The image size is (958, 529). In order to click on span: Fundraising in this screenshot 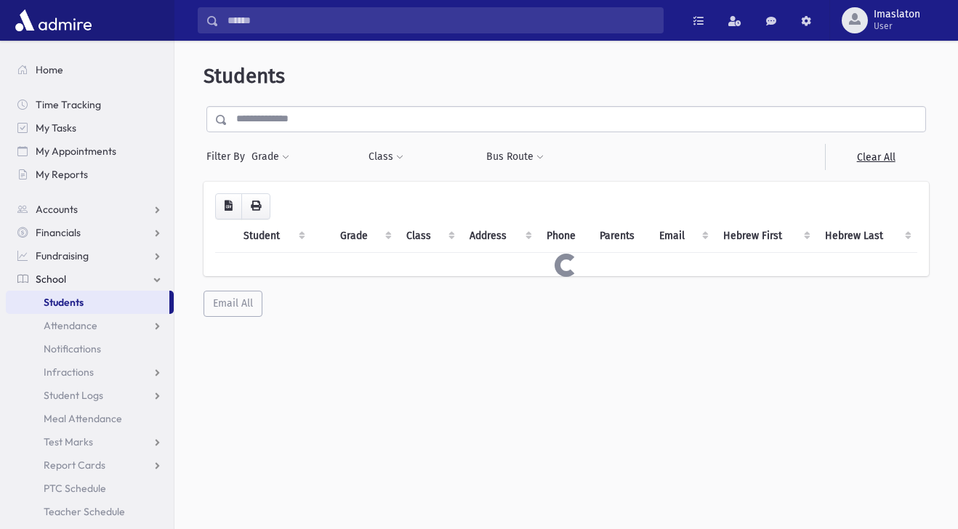, I will do `click(62, 256)`.